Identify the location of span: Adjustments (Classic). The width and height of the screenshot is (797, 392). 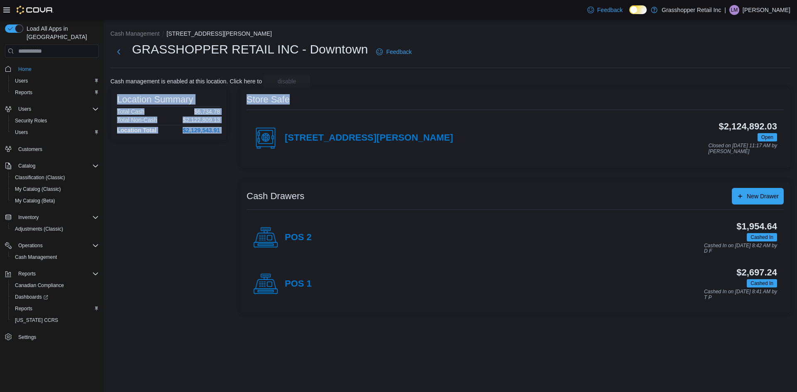
(39, 229).